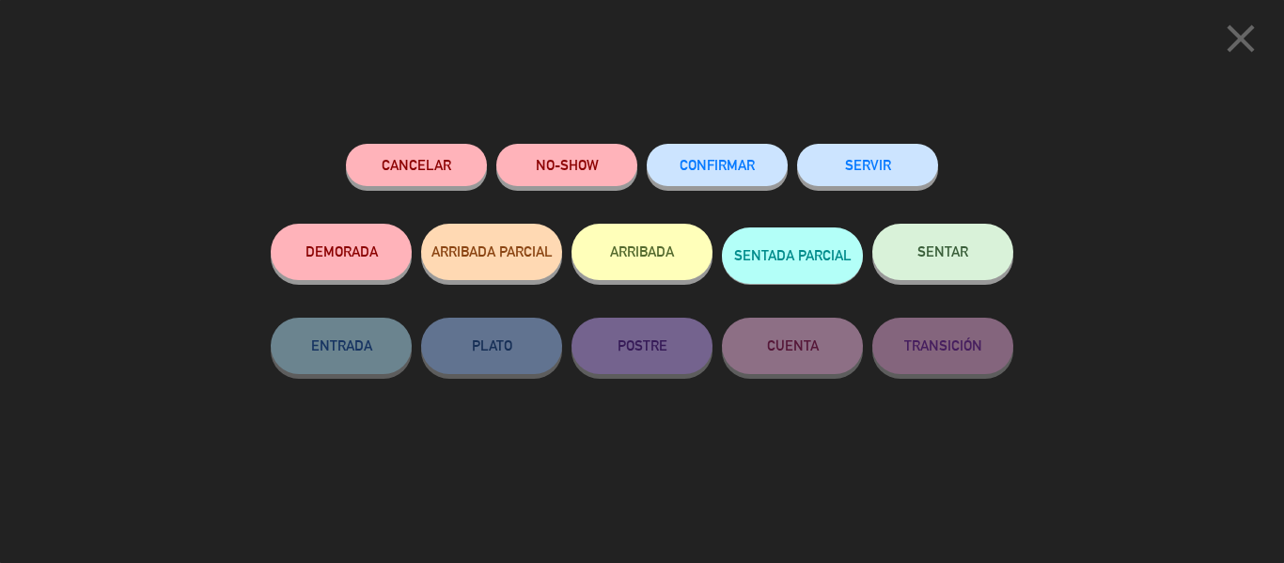 This screenshot has width=1284, height=563. What do you see at coordinates (793, 256) in the screenshot?
I see `button: SENTADA PARCIAL` at bounding box center [793, 256].